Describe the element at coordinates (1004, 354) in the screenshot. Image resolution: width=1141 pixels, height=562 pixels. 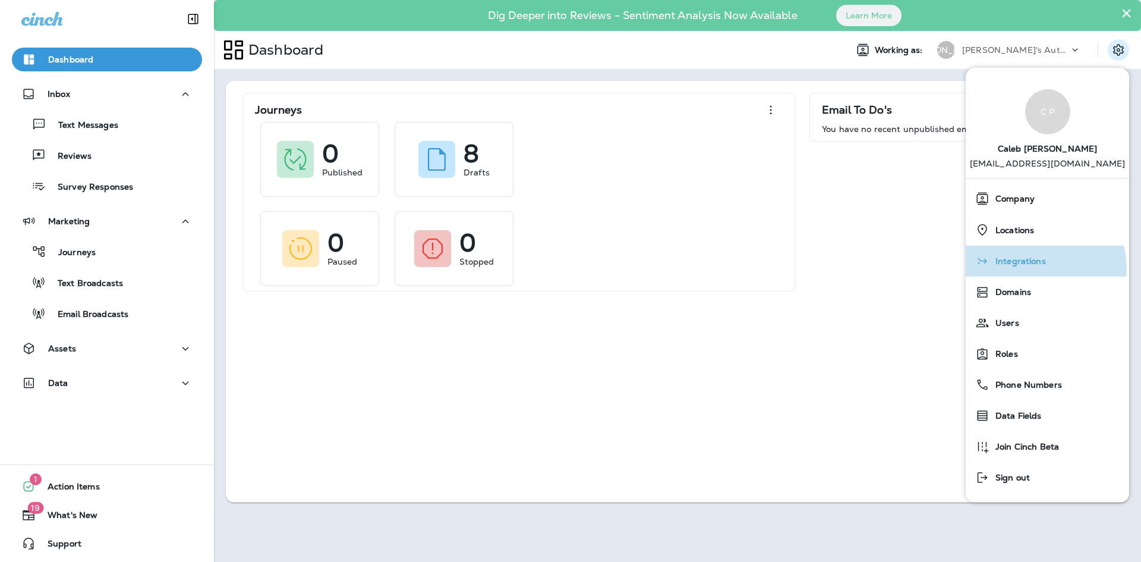
I see `span: Roles` at that location.